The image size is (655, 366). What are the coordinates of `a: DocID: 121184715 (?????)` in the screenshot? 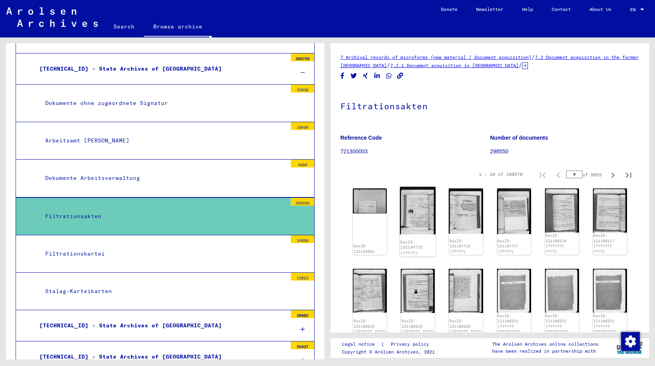 It's located at (412, 247).